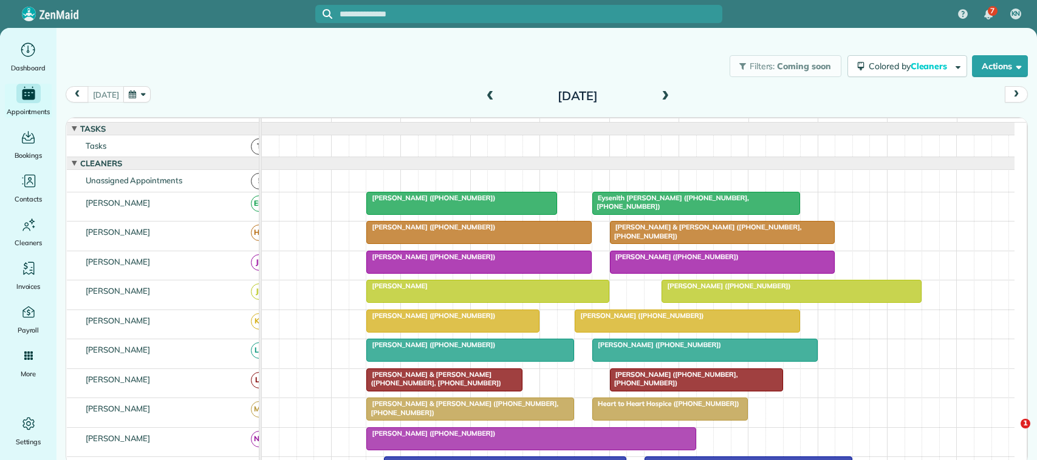 The image size is (1037, 460). Describe the element at coordinates (988, 15) in the screenshot. I see `div: 7 unread notifications` at that location.